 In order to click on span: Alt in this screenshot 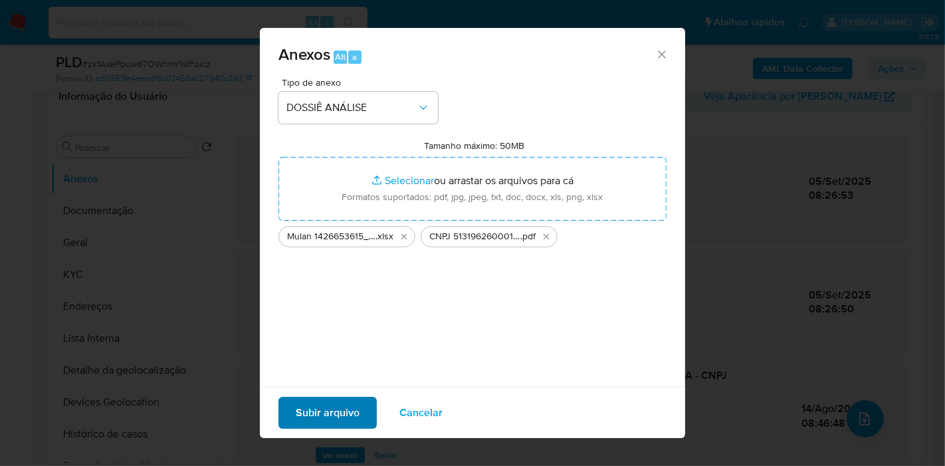, I will do `click(340, 56)`.